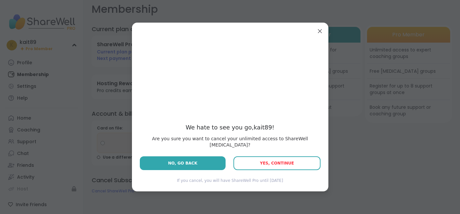 The height and width of the screenshot is (214, 460). Describe the element at coordinates (277, 163) in the screenshot. I see `span: Yes, Continue` at that location.